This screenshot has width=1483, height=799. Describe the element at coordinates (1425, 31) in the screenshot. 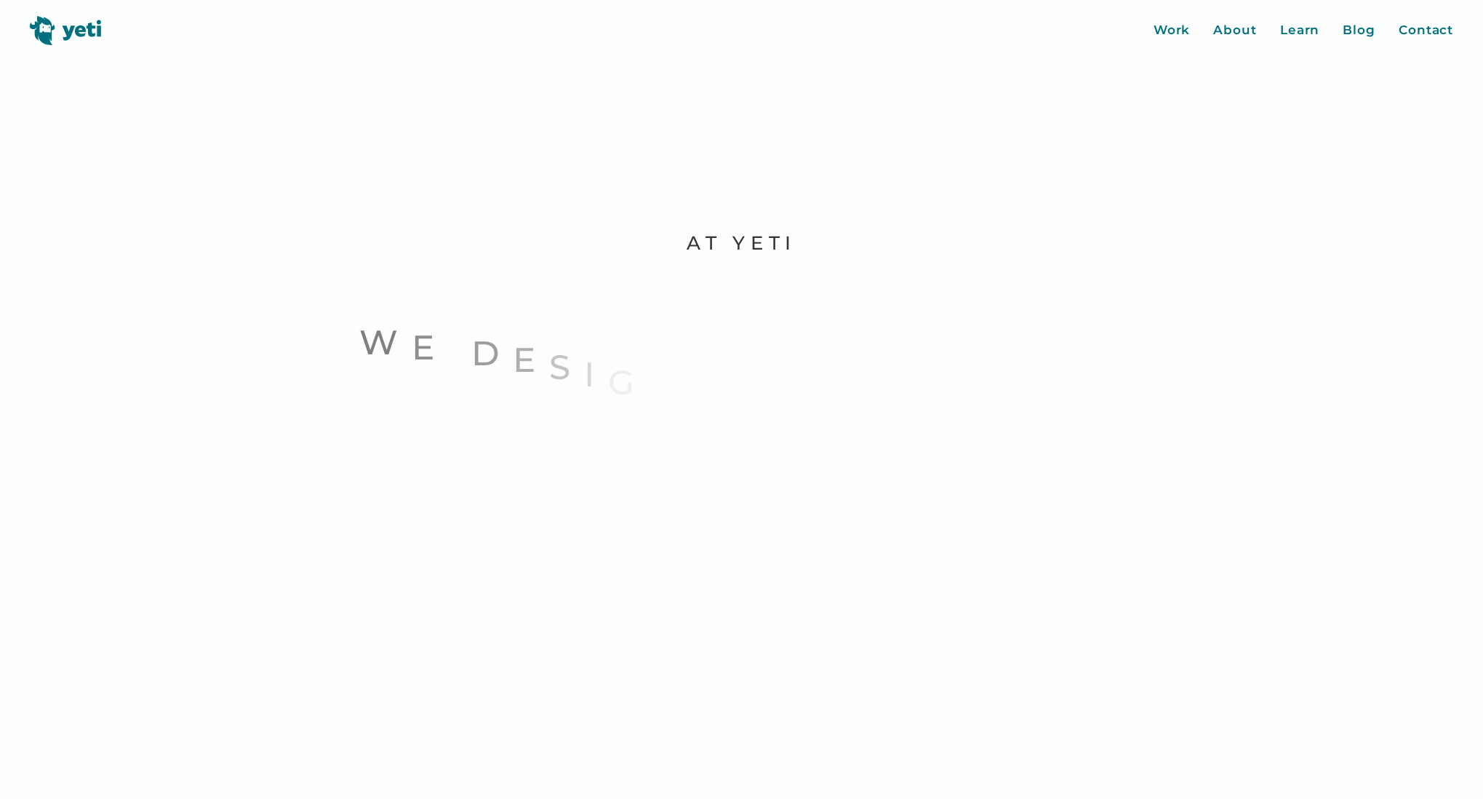

I see `div: Contact` at that location.